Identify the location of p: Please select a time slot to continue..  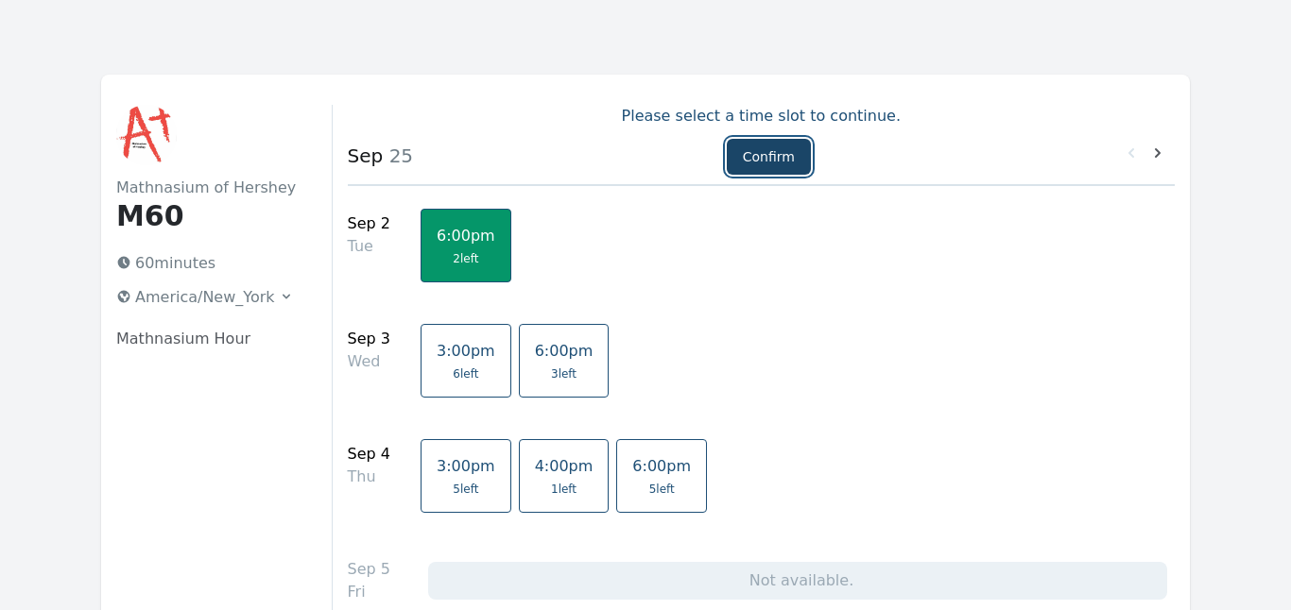
(761, 116).